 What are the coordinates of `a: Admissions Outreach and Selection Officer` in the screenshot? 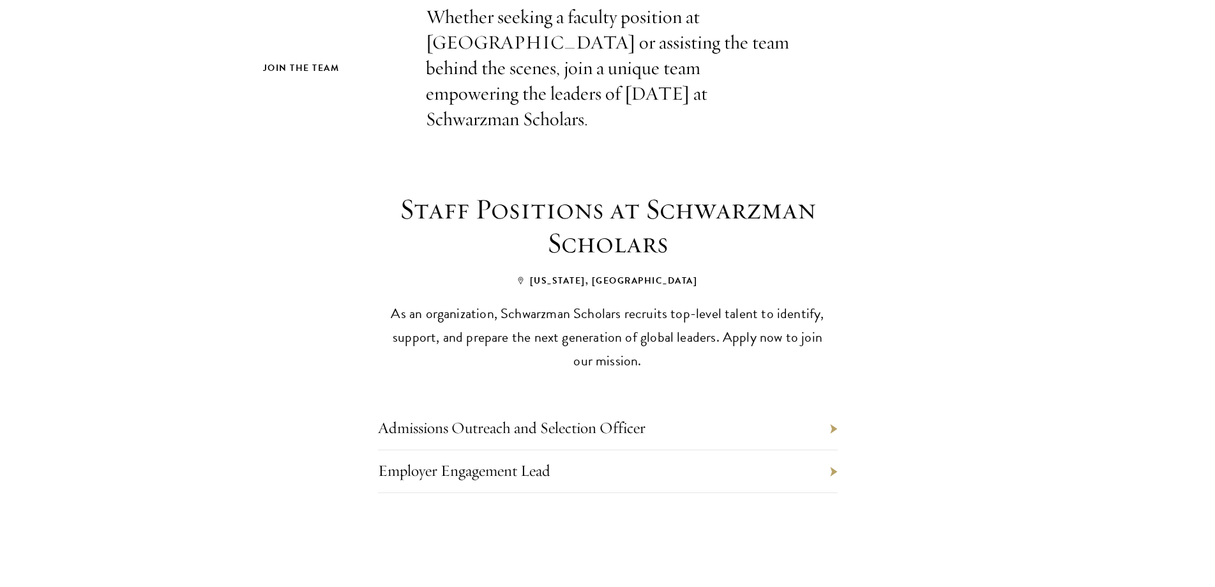 It's located at (512, 427).